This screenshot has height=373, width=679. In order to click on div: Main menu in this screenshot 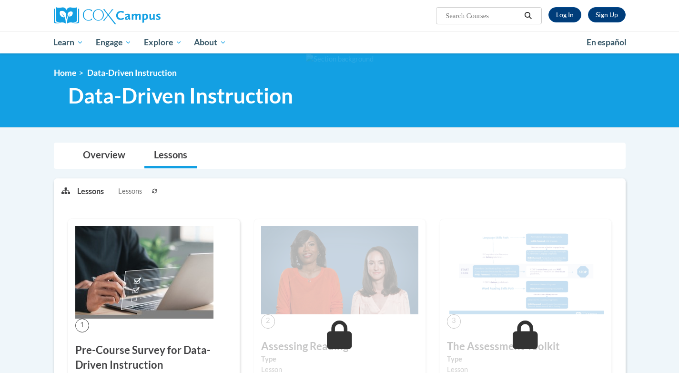, I will do `click(340, 42)`.